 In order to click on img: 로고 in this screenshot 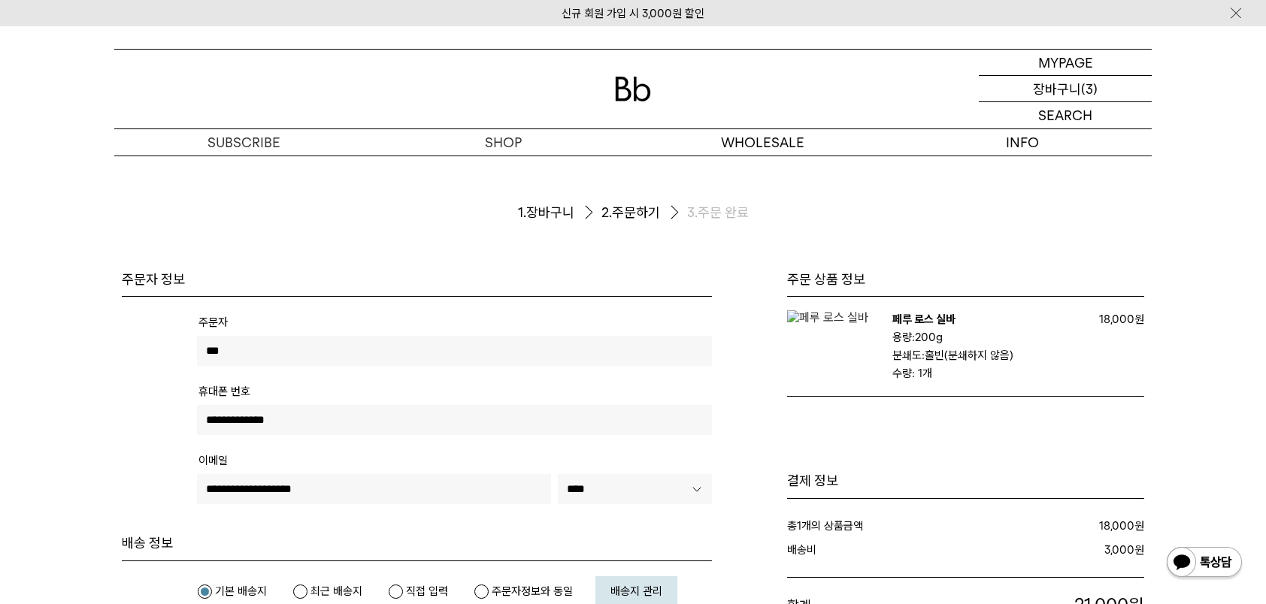, I will do `click(633, 89)`.